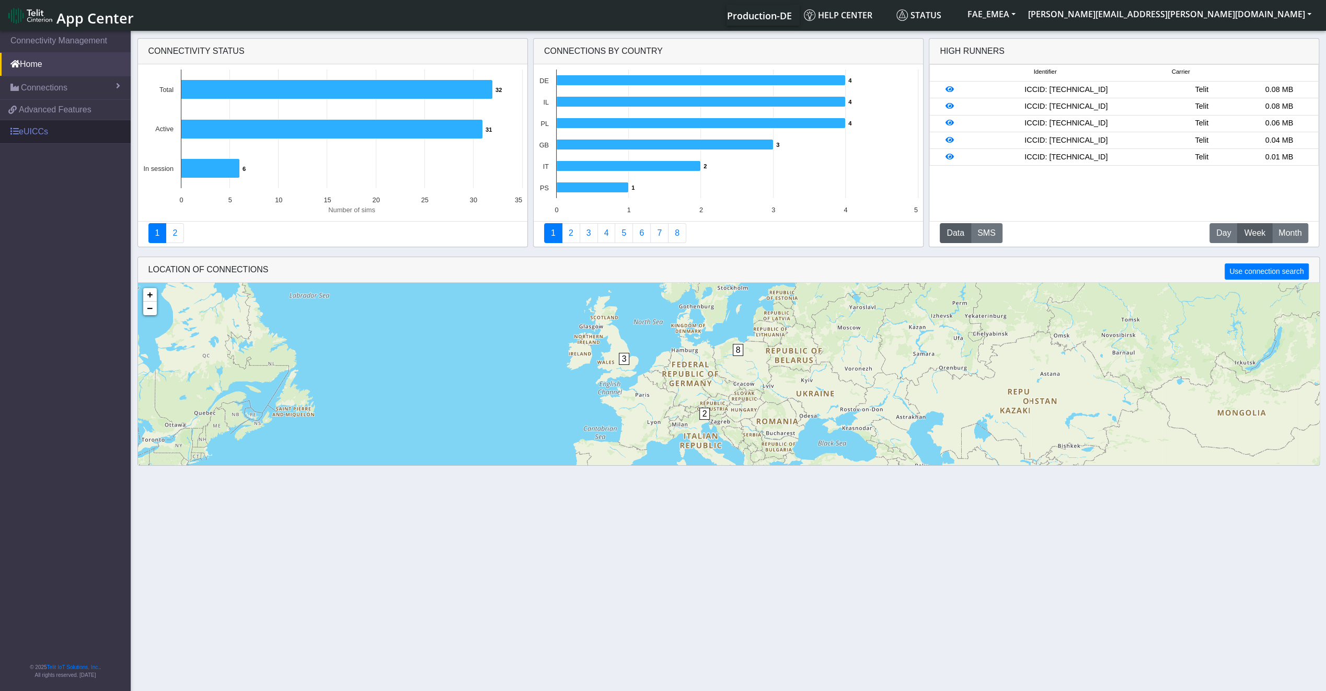 This screenshot has width=1326, height=691. Describe the element at coordinates (473, 200) in the screenshot. I see `text: 30` at that location.